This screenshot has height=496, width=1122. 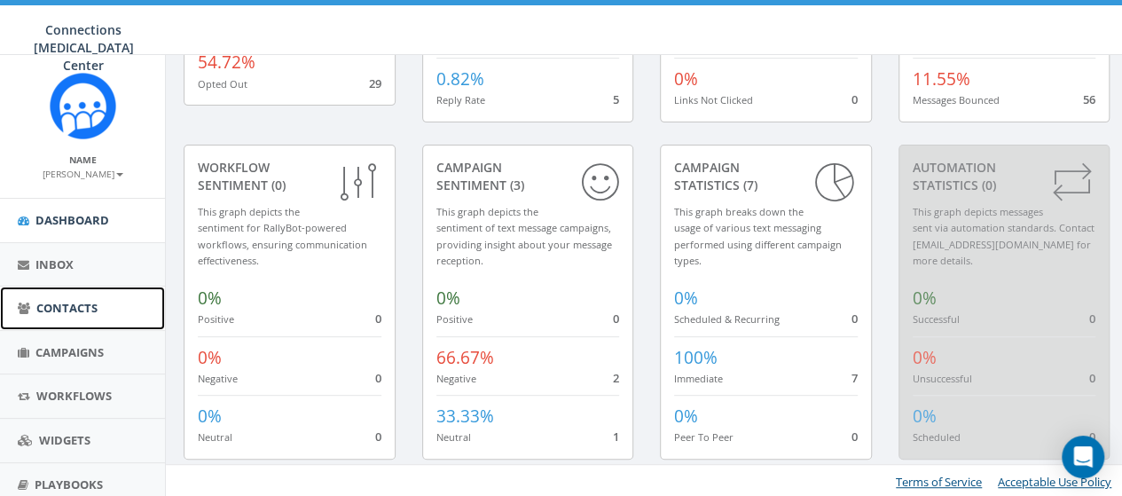 What do you see at coordinates (942, 378) in the screenshot?
I see `small: Unsuccessful` at bounding box center [942, 378].